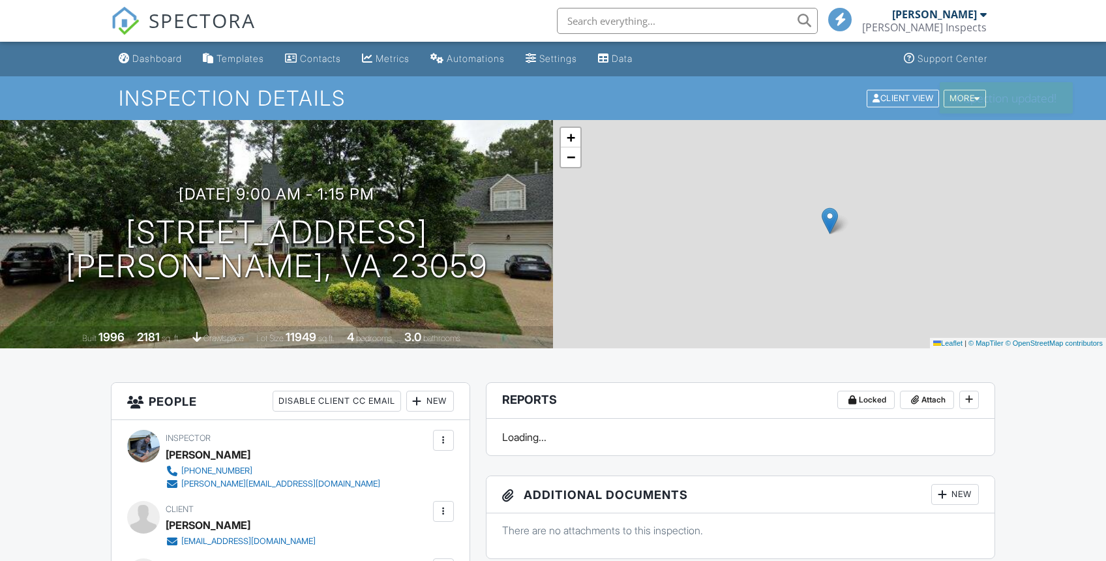 The width and height of the screenshot is (1106, 561). I want to click on a: Zoom out, so click(571, 157).